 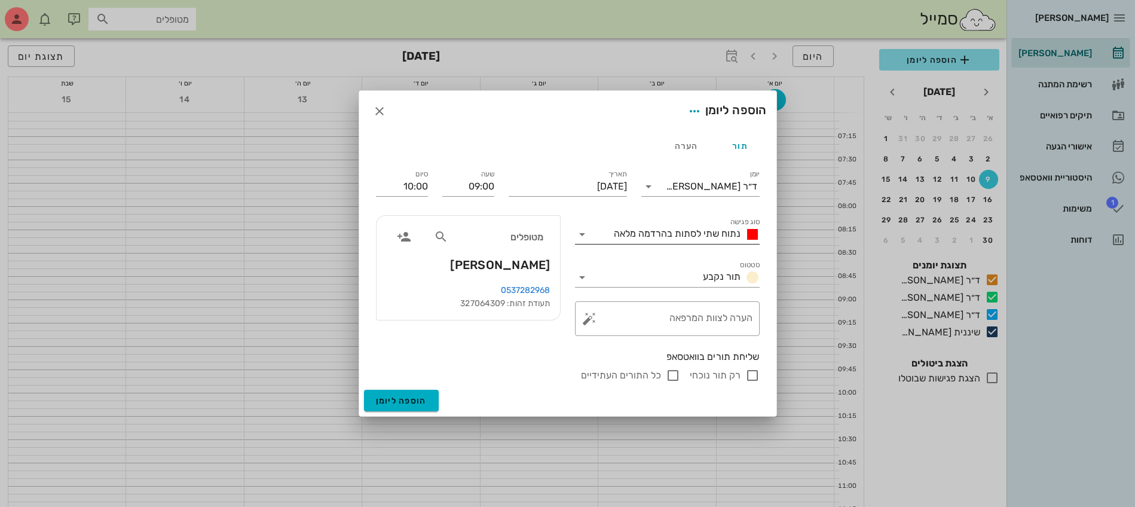 I want to click on a: 0537282968, so click(x=525, y=290).